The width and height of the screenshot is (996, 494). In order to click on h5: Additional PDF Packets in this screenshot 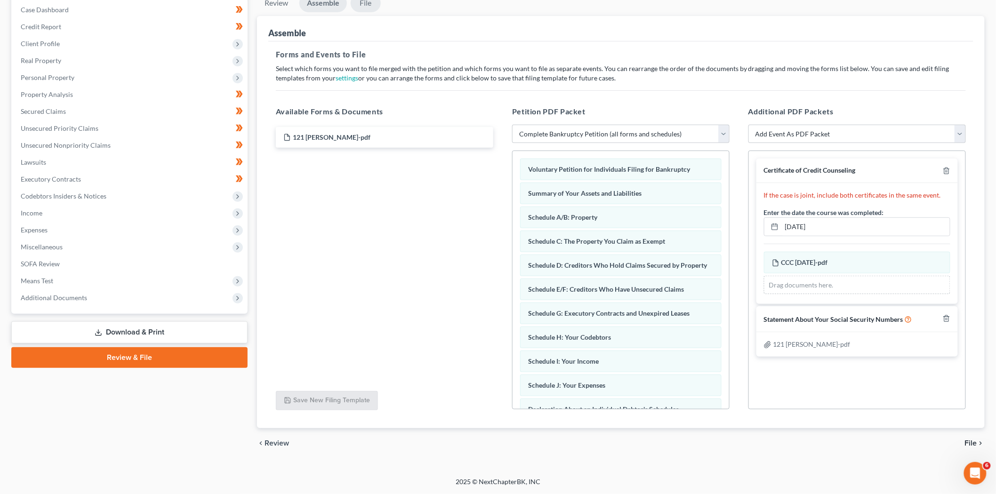, I will do `click(857, 112)`.